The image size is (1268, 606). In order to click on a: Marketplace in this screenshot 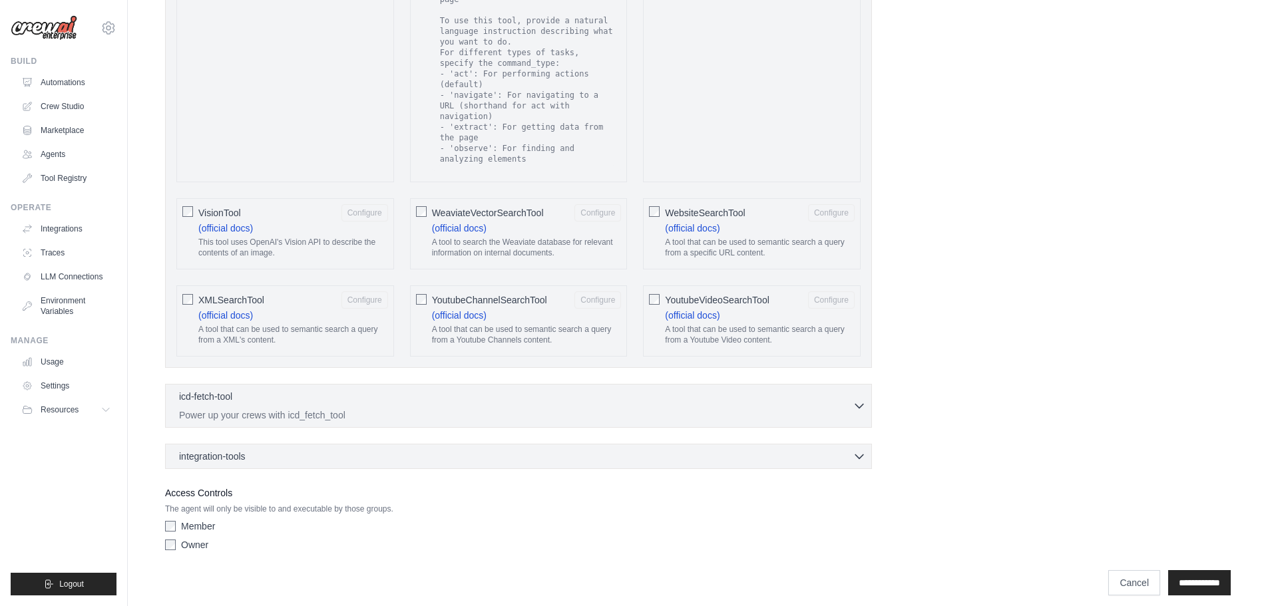, I will do `click(66, 130)`.